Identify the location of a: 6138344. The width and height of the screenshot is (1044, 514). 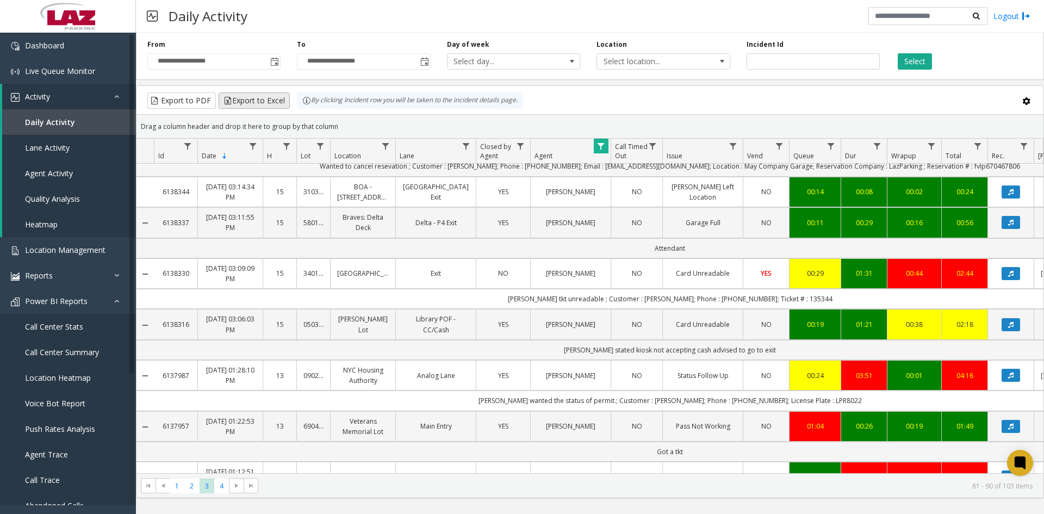
(176, 191).